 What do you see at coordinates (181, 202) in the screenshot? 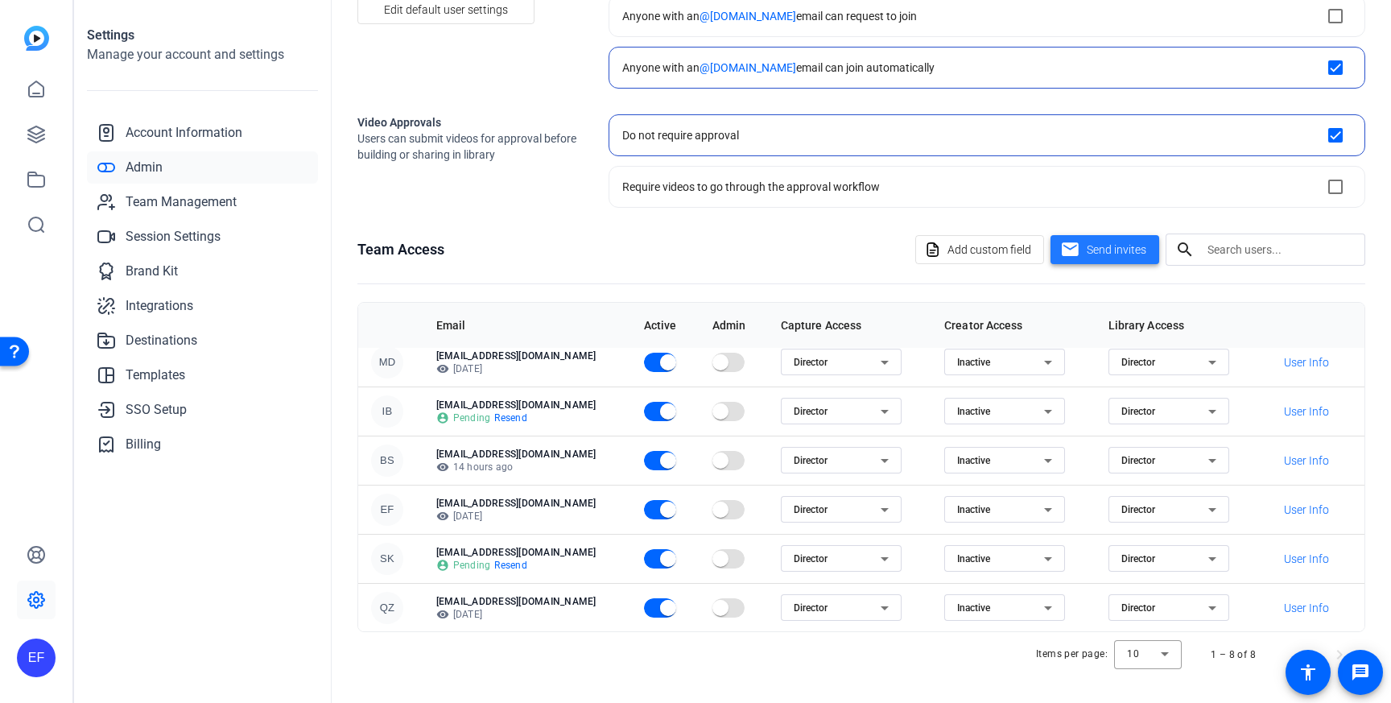
I see `span: Team Management` at bounding box center [181, 202].